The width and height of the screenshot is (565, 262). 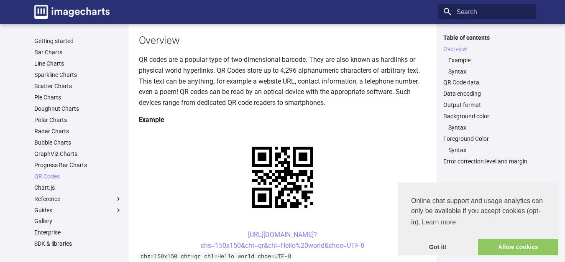 I want to click on img: logo, so click(x=72, y=12).